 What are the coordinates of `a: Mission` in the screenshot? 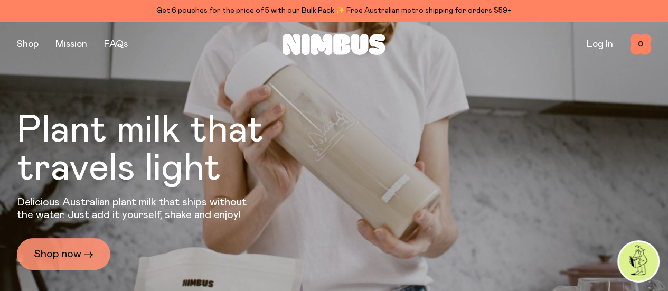 It's located at (71, 44).